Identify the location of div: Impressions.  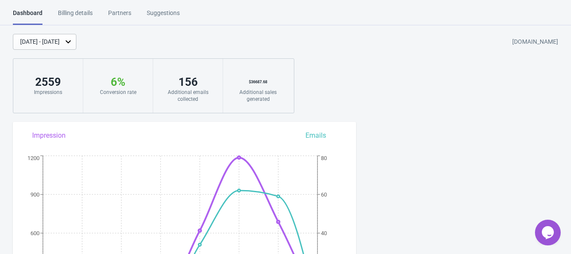
(48, 92).